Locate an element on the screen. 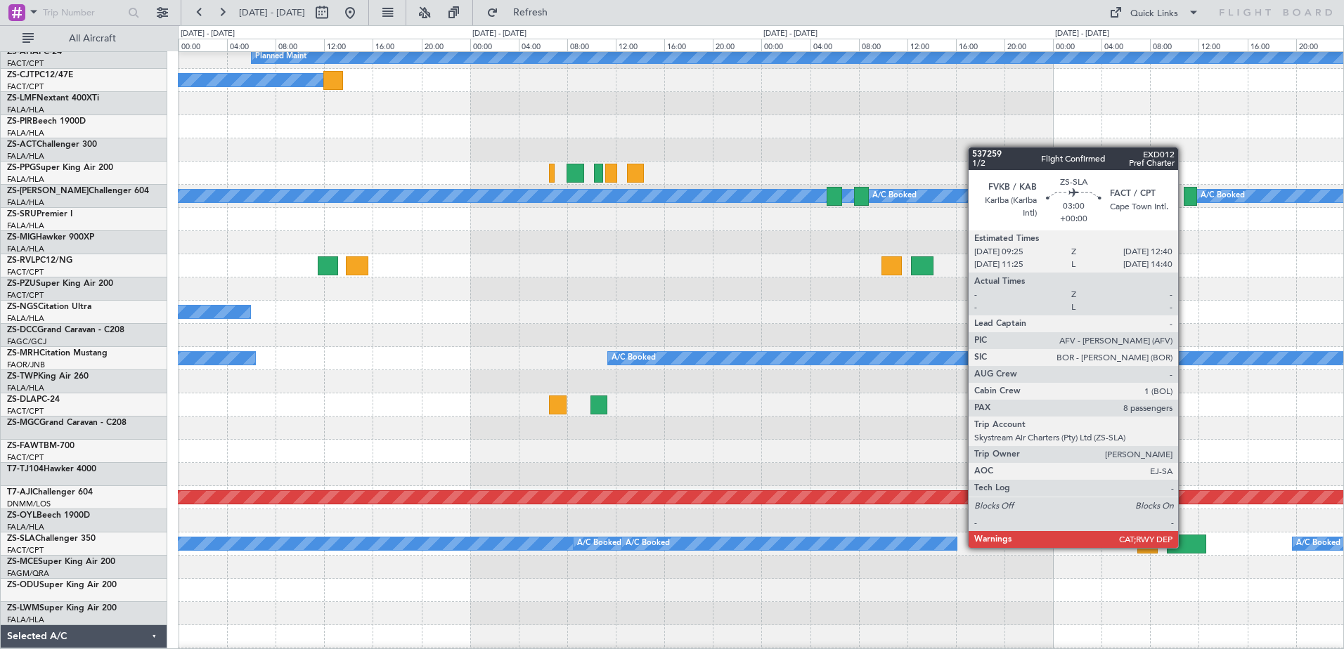  span: ZS-PZU is located at coordinates (21, 284).